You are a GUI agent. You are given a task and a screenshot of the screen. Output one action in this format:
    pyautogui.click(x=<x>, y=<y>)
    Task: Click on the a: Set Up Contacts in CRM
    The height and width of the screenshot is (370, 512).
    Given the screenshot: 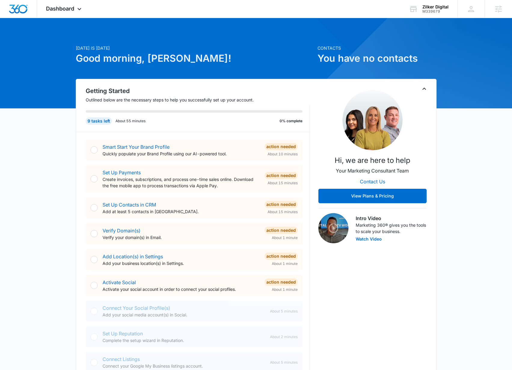 What is the action you would take?
    pyautogui.click(x=129, y=205)
    